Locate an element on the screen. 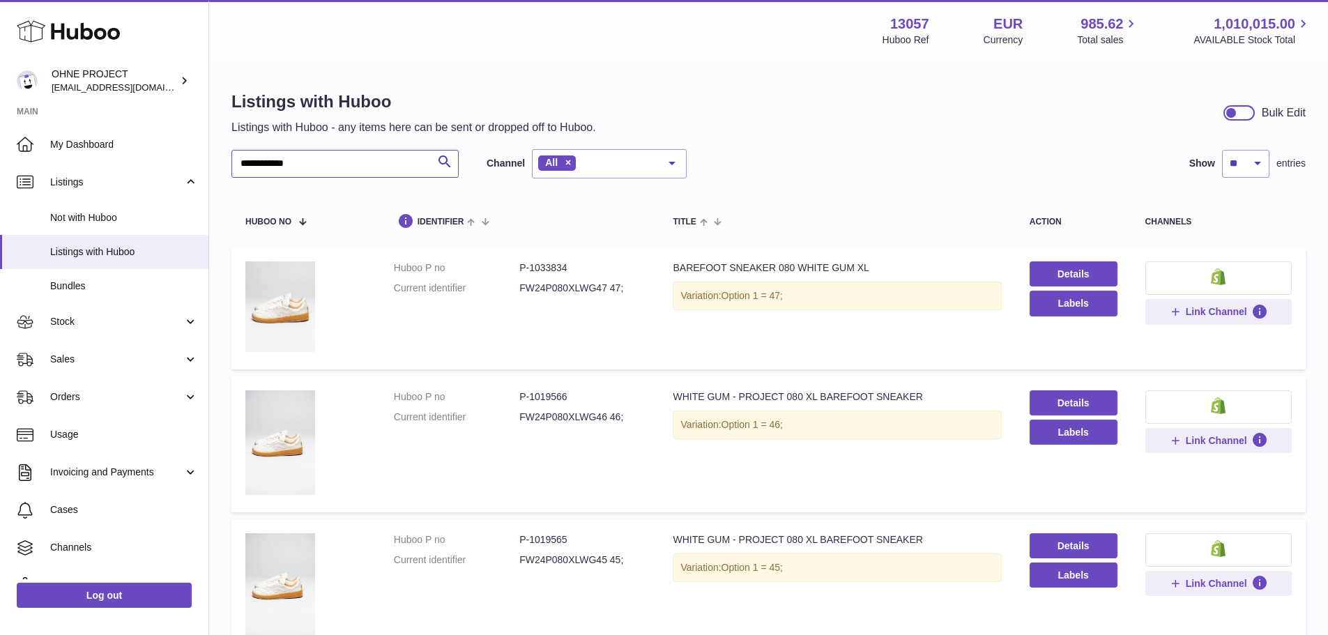 The width and height of the screenshot is (1328, 635). div: channels is located at coordinates (1219, 222).